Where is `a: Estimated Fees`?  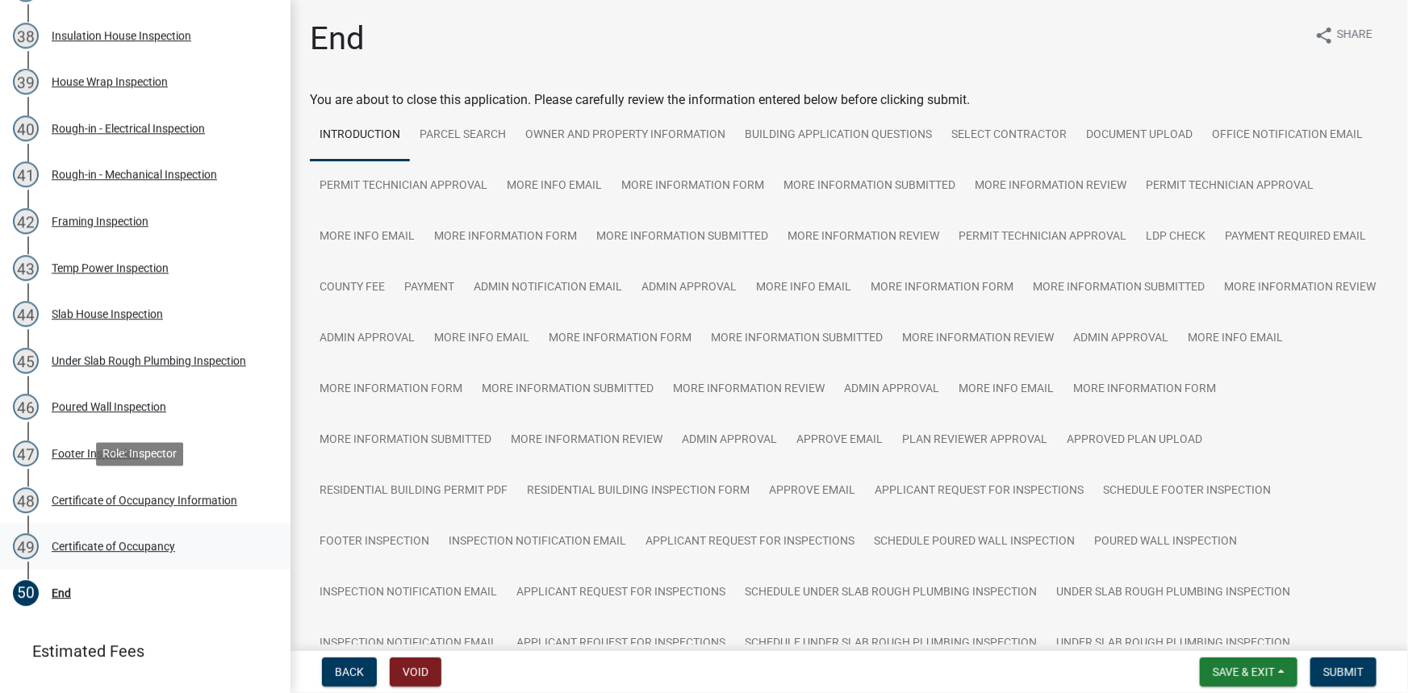 a: Estimated Fees is located at coordinates (139, 651).